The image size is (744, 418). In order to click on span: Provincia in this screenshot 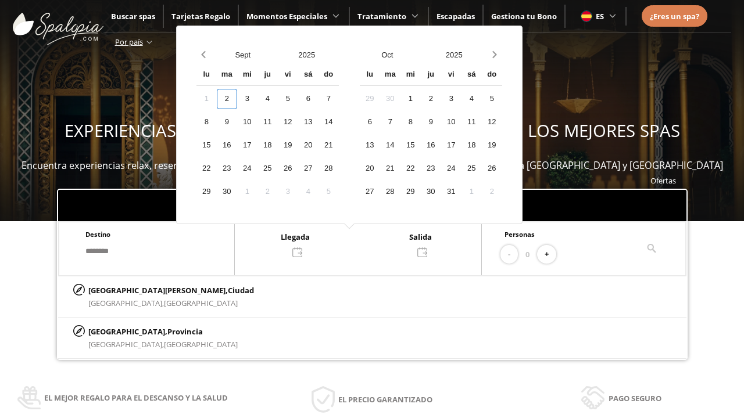, I will do `click(185, 332)`.